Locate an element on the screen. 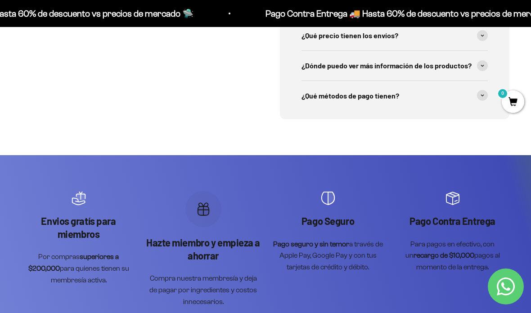 This screenshot has height=313, width=531. summary: ¿Dónde puedo ver más información de los productos? is located at coordinates (395, 66).